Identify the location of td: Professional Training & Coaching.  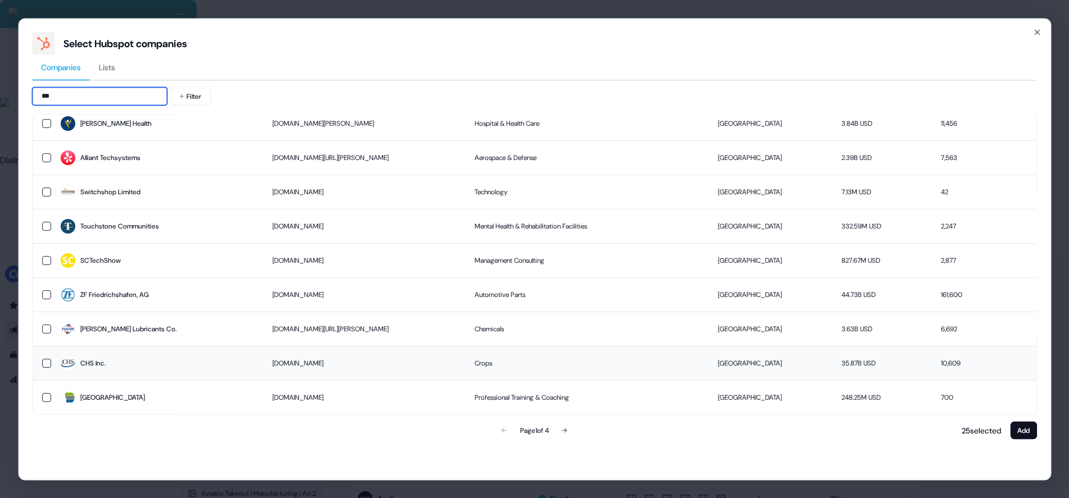
(564, 397).